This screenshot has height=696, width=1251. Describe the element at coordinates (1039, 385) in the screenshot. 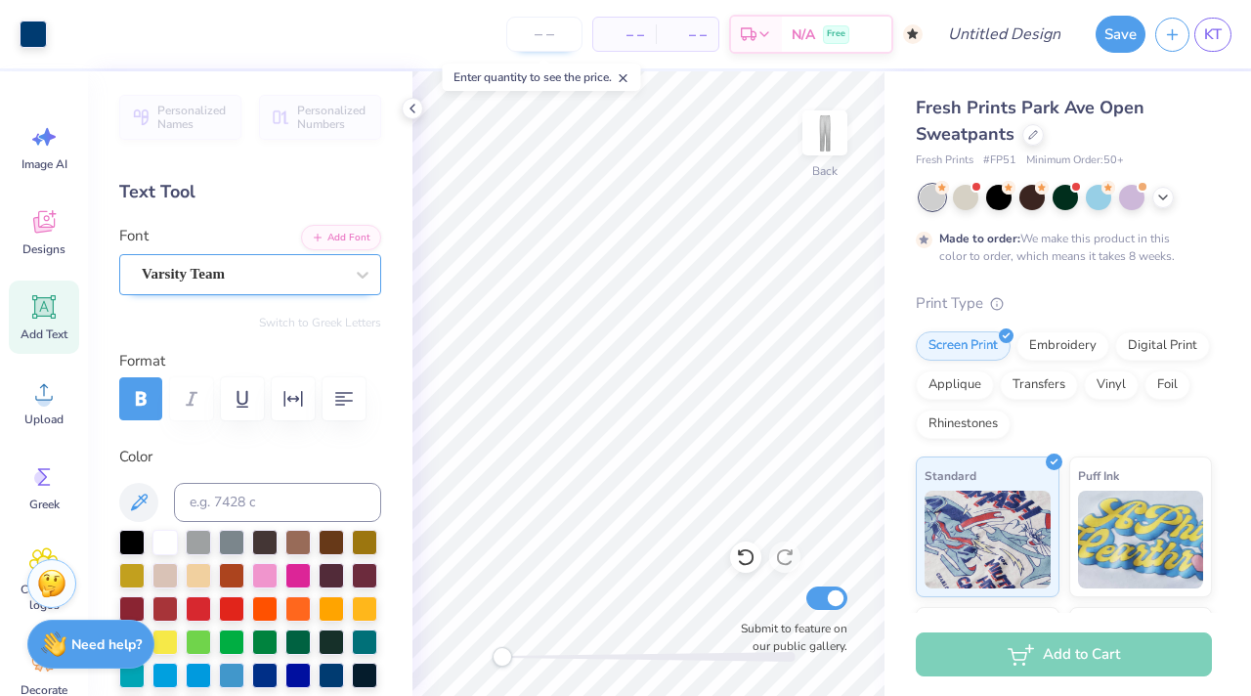

I see `div: Transfers` at that location.